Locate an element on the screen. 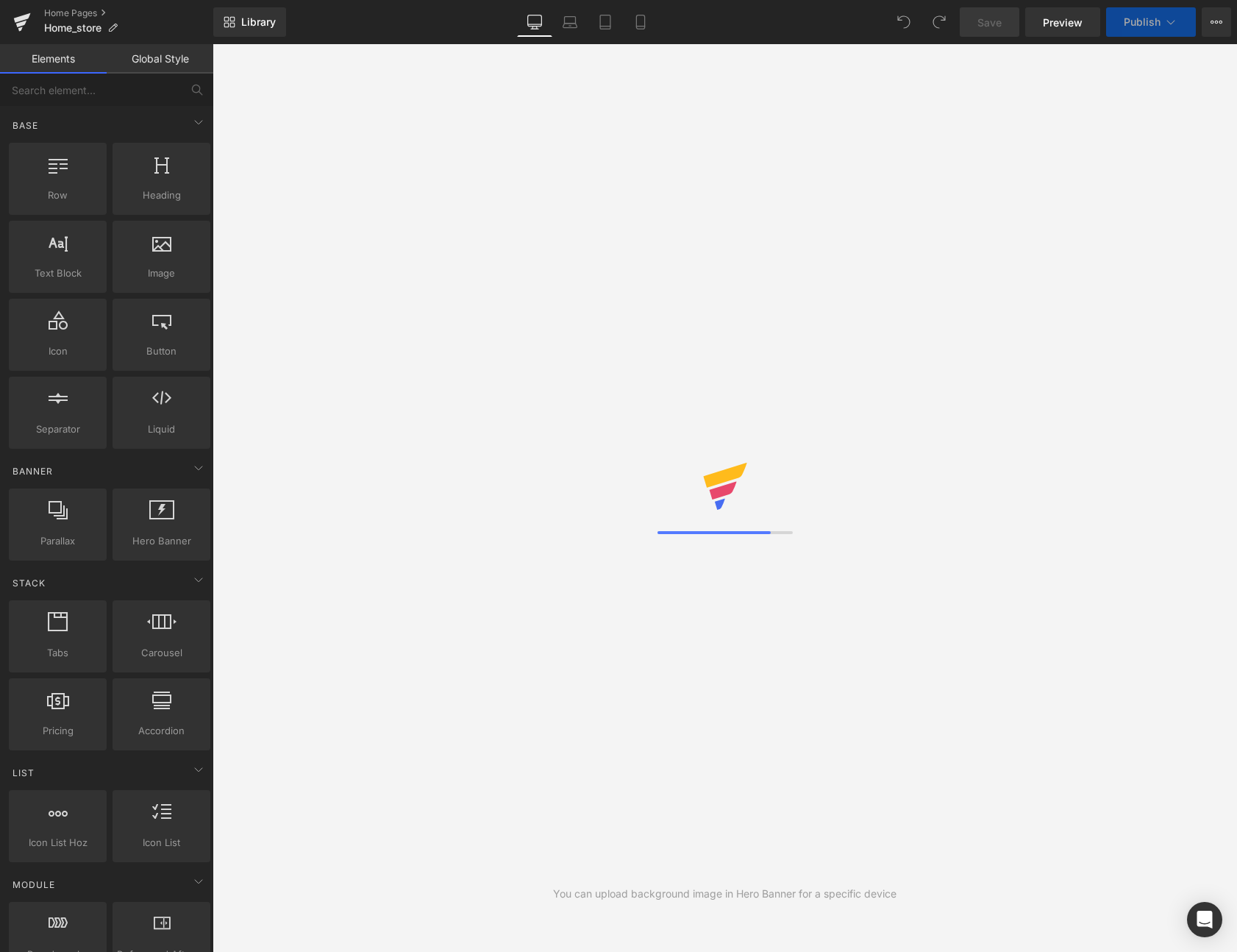 The image size is (1237, 952). span: Icon is located at coordinates (57, 351).